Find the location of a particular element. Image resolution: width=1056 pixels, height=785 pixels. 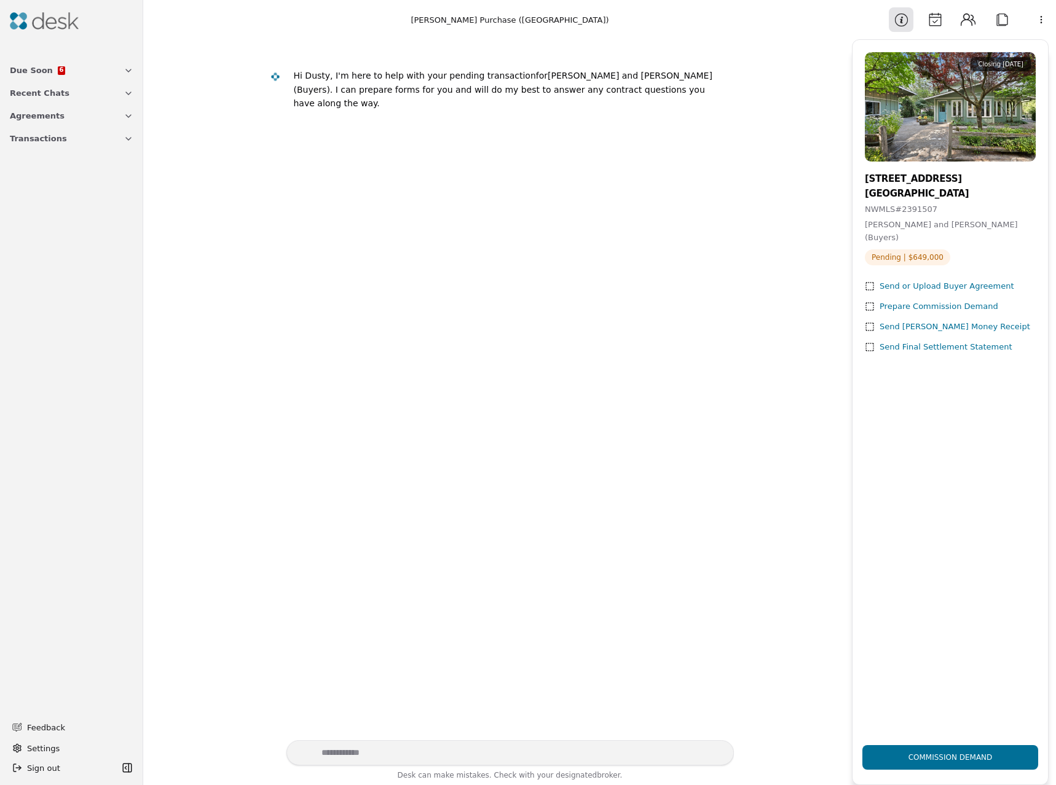

button: Recent Chats is located at coordinates (71, 93).